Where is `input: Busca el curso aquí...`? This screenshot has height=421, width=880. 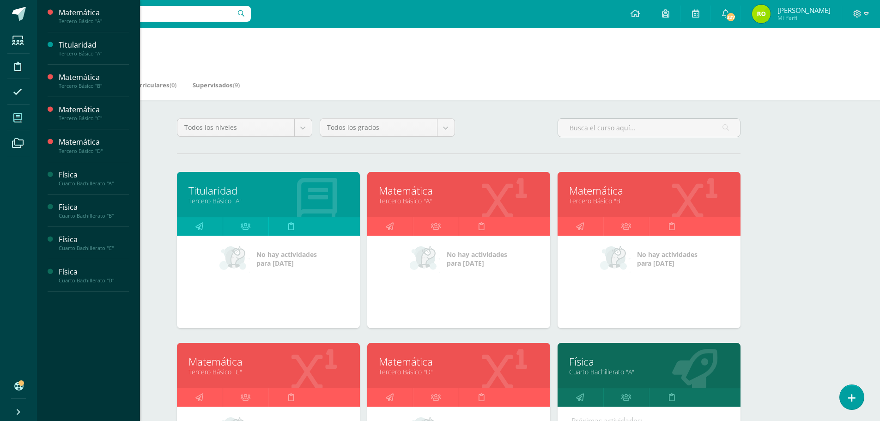
input: Busca el curso aquí... is located at coordinates (649, 127).